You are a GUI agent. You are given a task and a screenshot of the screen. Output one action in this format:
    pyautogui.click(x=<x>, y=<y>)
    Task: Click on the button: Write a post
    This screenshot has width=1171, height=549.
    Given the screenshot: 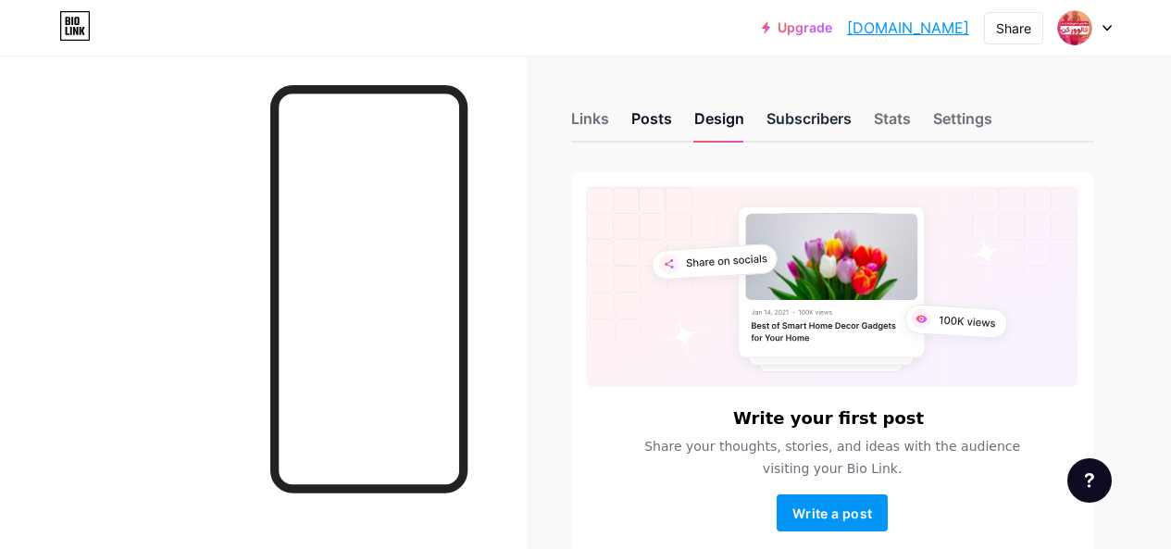 What is the action you would take?
    pyautogui.click(x=832, y=513)
    